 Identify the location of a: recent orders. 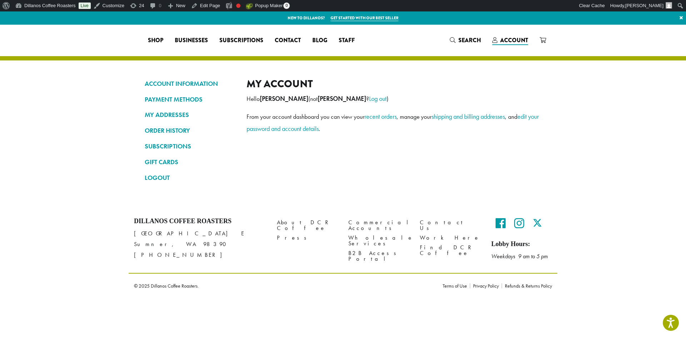
(381, 116).